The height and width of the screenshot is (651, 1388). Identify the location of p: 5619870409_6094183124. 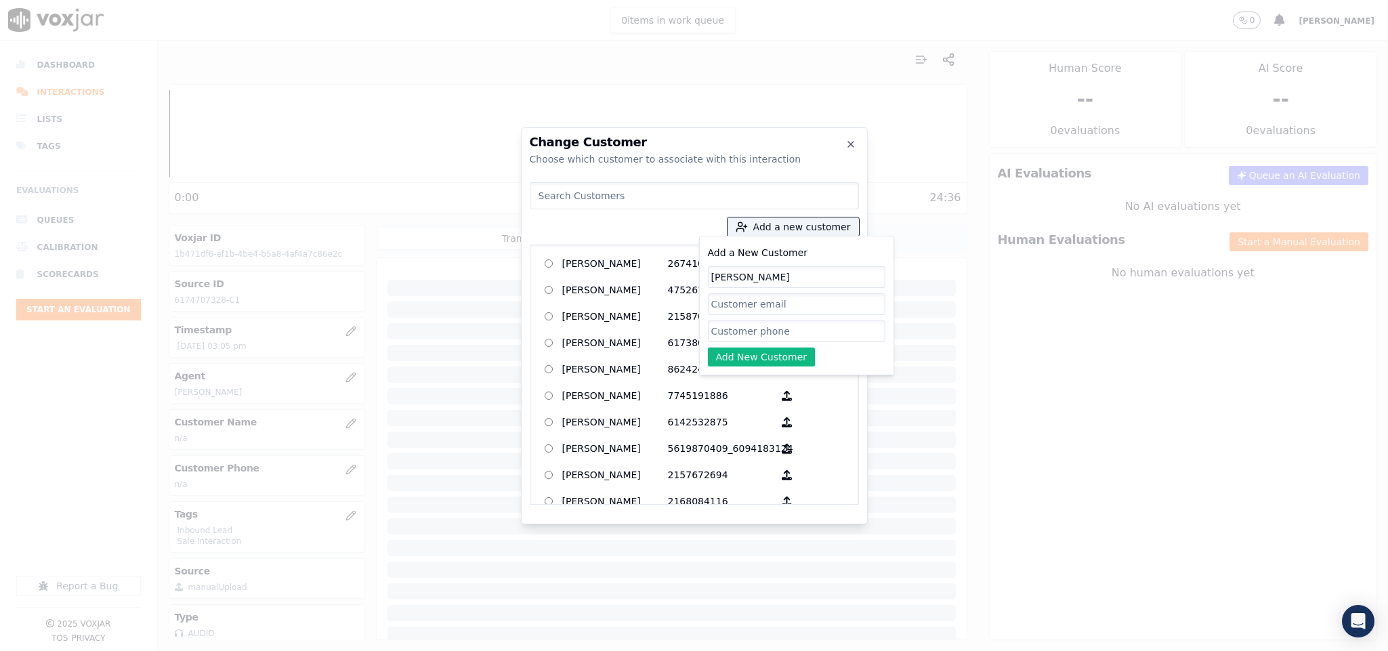
(721, 448).